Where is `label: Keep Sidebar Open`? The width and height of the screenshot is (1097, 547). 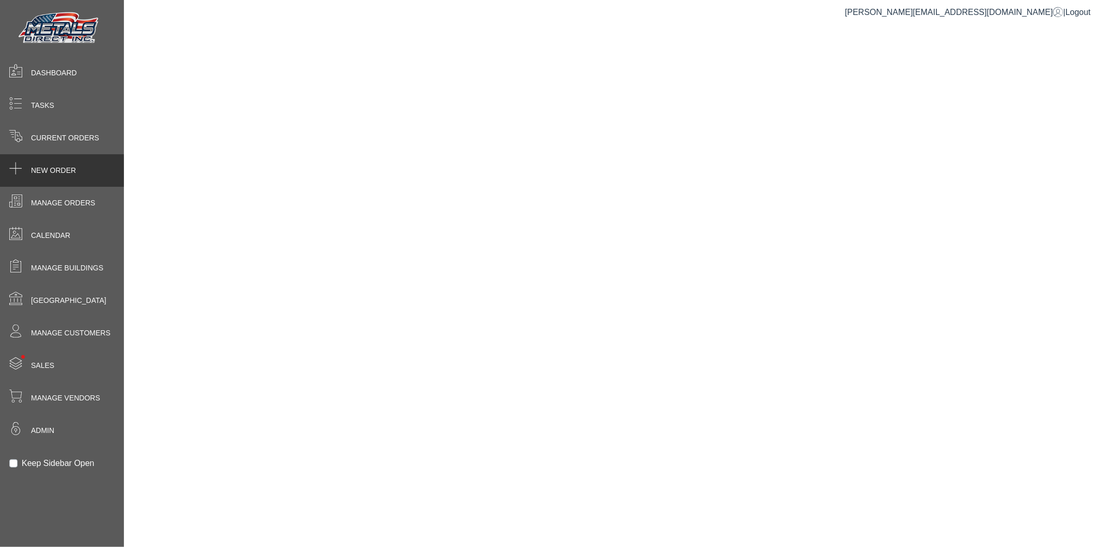 label: Keep Sidebar Open is located at coordinates (58, 464).